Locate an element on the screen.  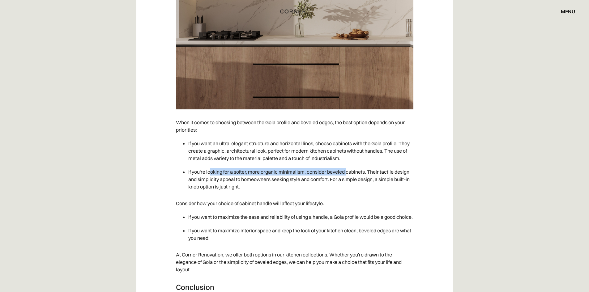
li: If you want to maximize the ease and reliability of using a handle, a Gola profile would be a goo... is located at coordinates (301, 217).